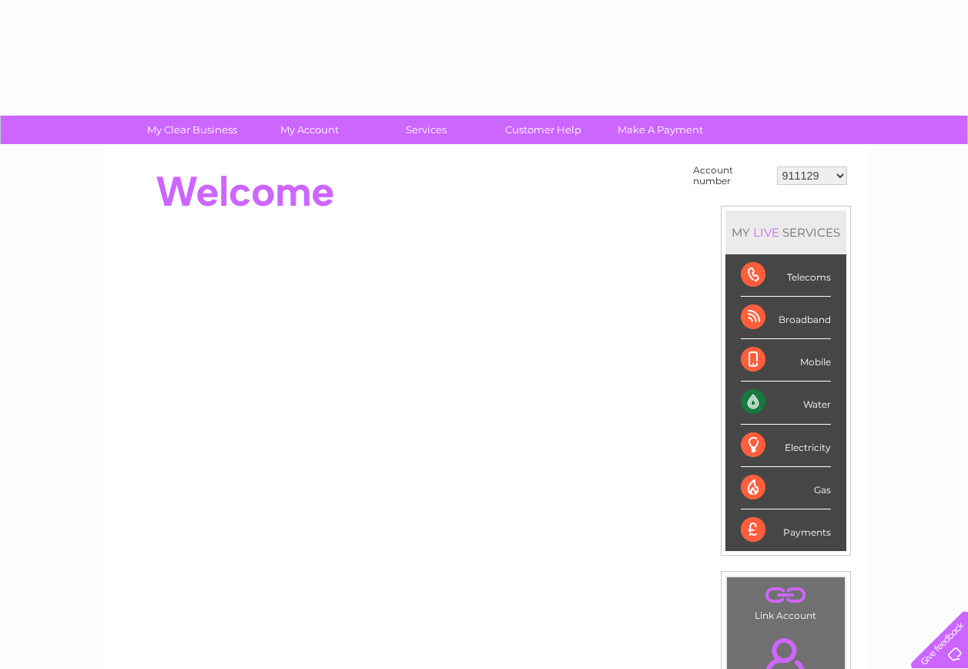 The width and height of the screenshot is (968, 669). Describe the element at coordinates (309, 129) in the screenshot. I see `a: My Account` at that location.